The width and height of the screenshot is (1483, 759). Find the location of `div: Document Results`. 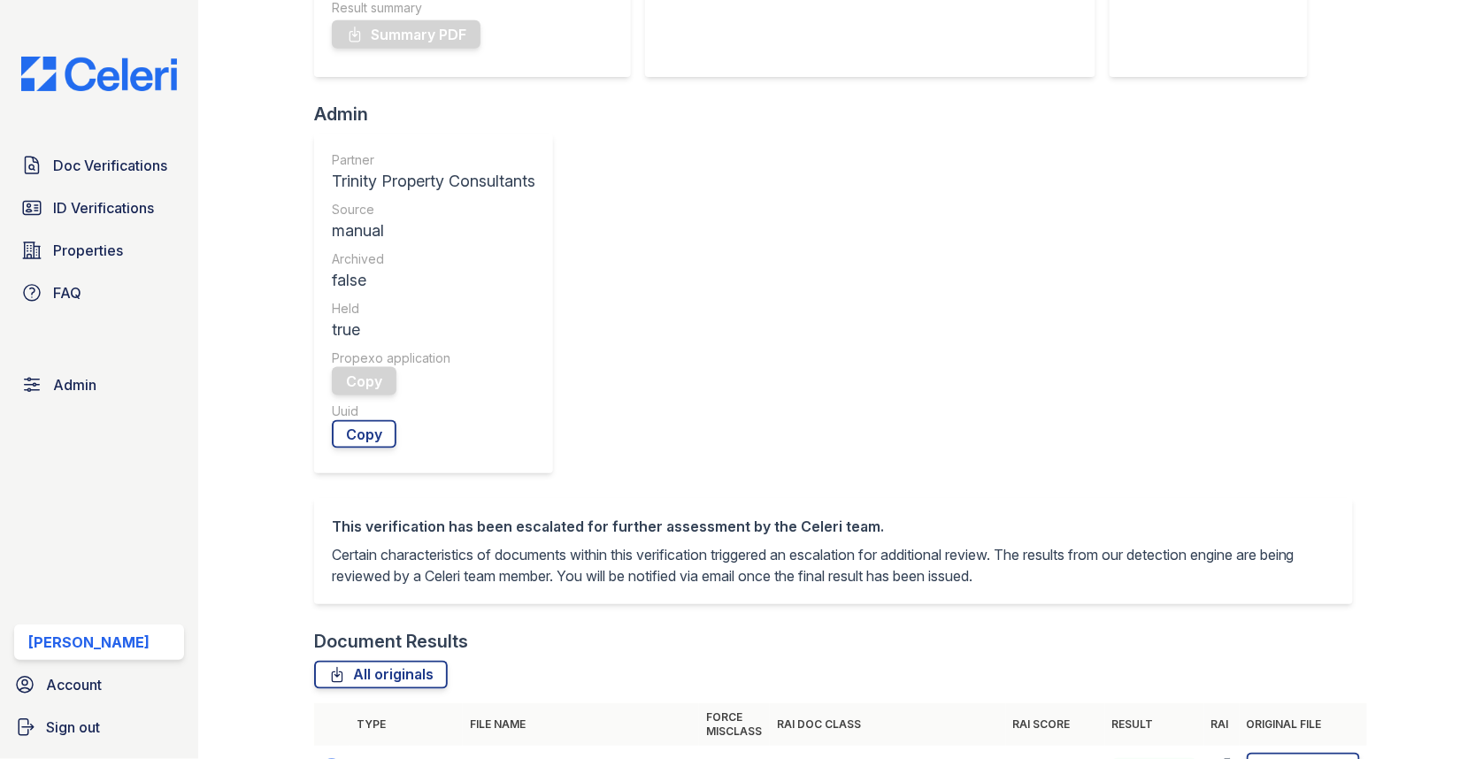

div: Document Results is located at coordinates (391, 642).